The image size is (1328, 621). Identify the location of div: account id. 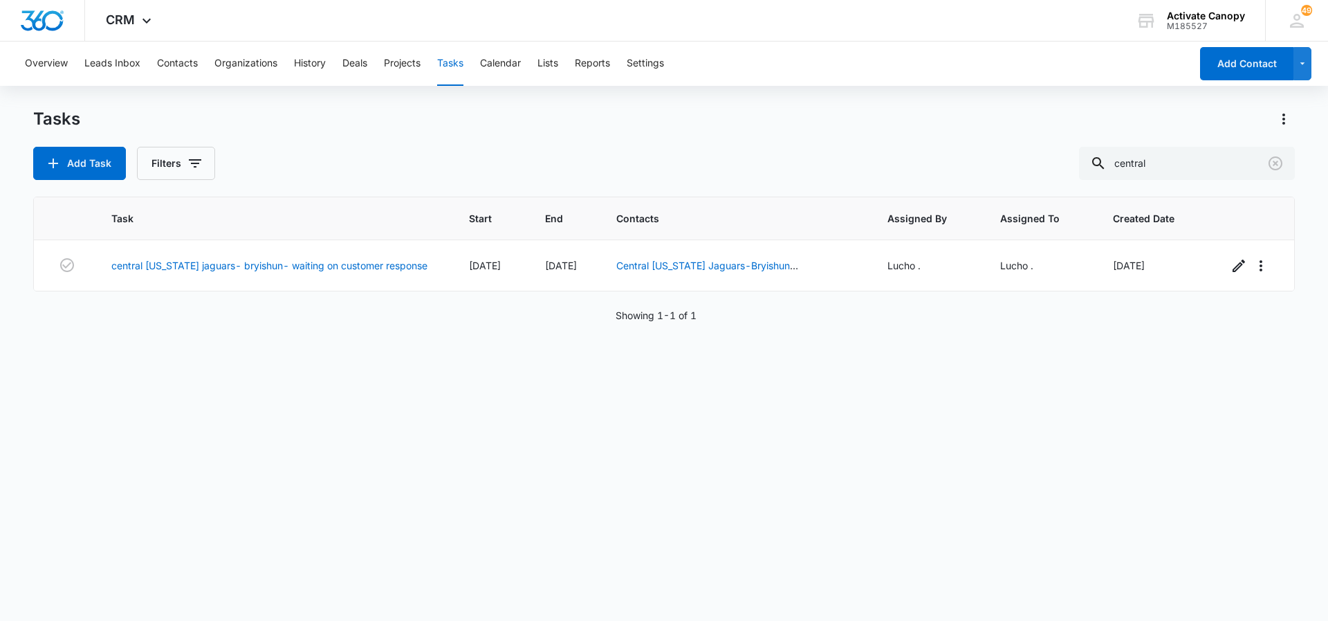
(1206, 26).